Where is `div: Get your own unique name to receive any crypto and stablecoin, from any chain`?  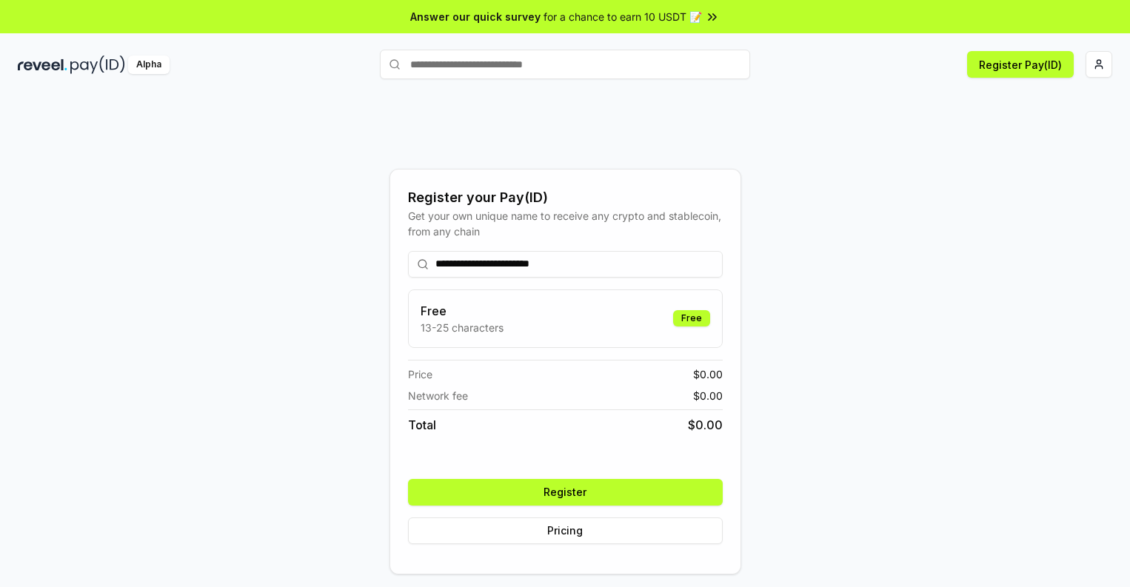 div: Get your own unique name to receive any crypto and stablecoin, from any chain is located at coordinates (565, 224).